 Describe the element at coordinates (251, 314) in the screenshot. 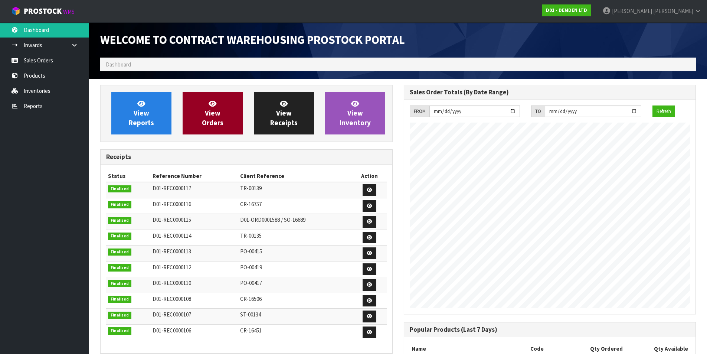

I see `span: ST-00134` at that location.